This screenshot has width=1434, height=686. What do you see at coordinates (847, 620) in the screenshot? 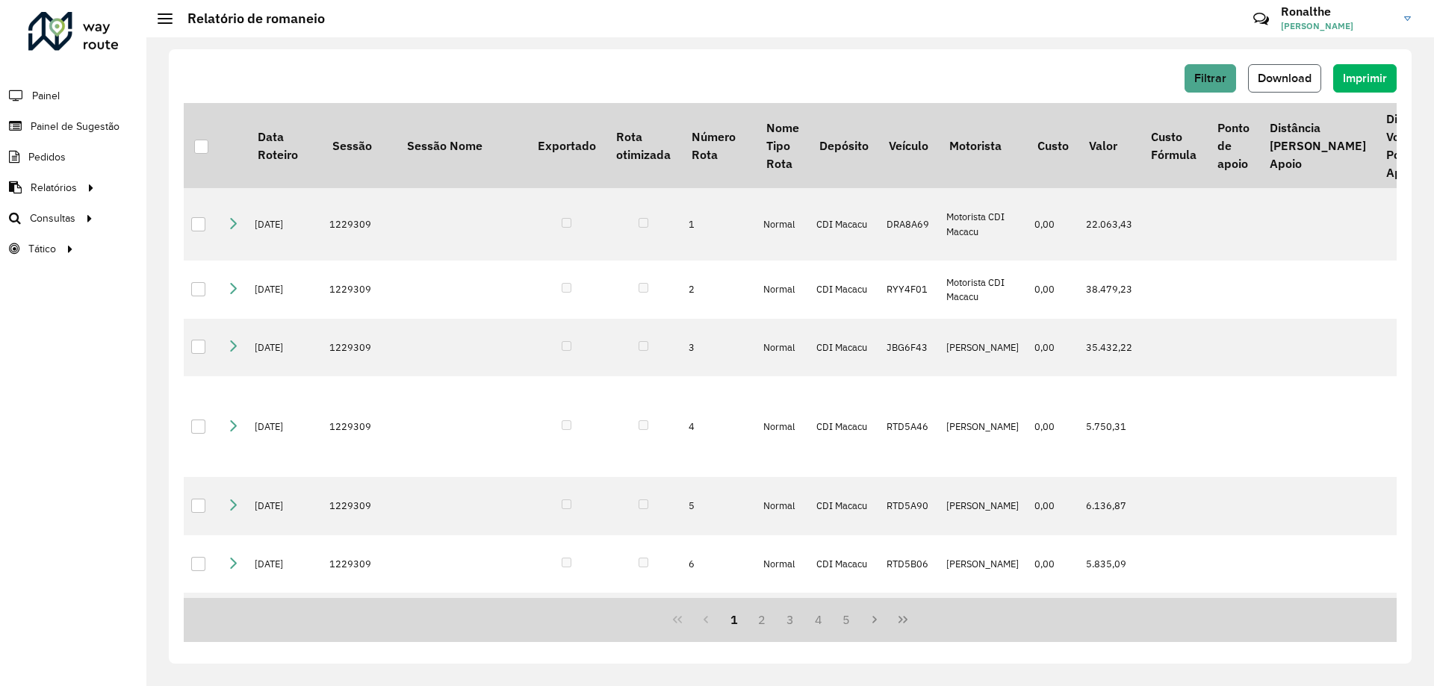
I see `button: 5` at bounding box center [847, 620].